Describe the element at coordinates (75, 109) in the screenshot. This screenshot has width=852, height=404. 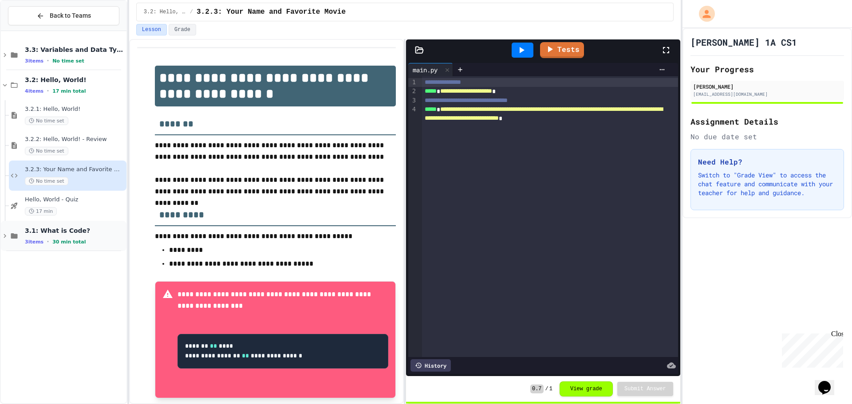
I see `span: 3.2.1: Hello, World!` at that location.